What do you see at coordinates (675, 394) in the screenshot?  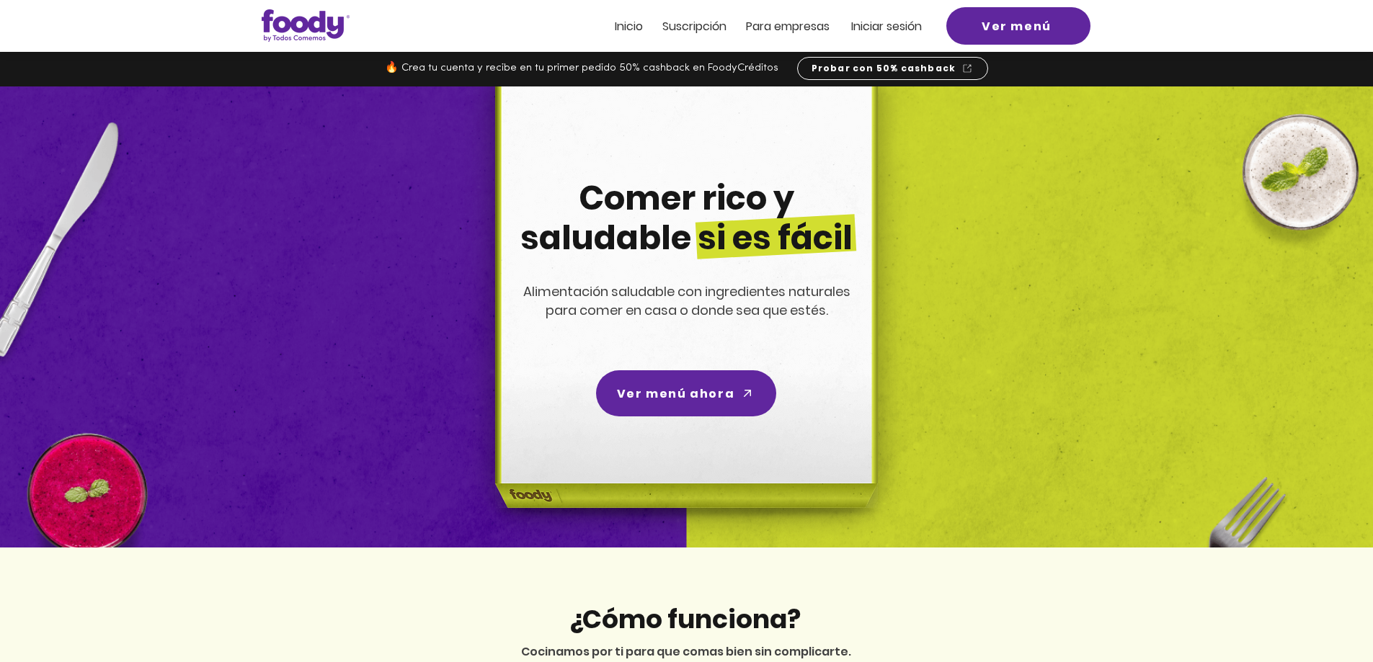 I see `span: Ver menú ahora` at bounding box center [675, 394].